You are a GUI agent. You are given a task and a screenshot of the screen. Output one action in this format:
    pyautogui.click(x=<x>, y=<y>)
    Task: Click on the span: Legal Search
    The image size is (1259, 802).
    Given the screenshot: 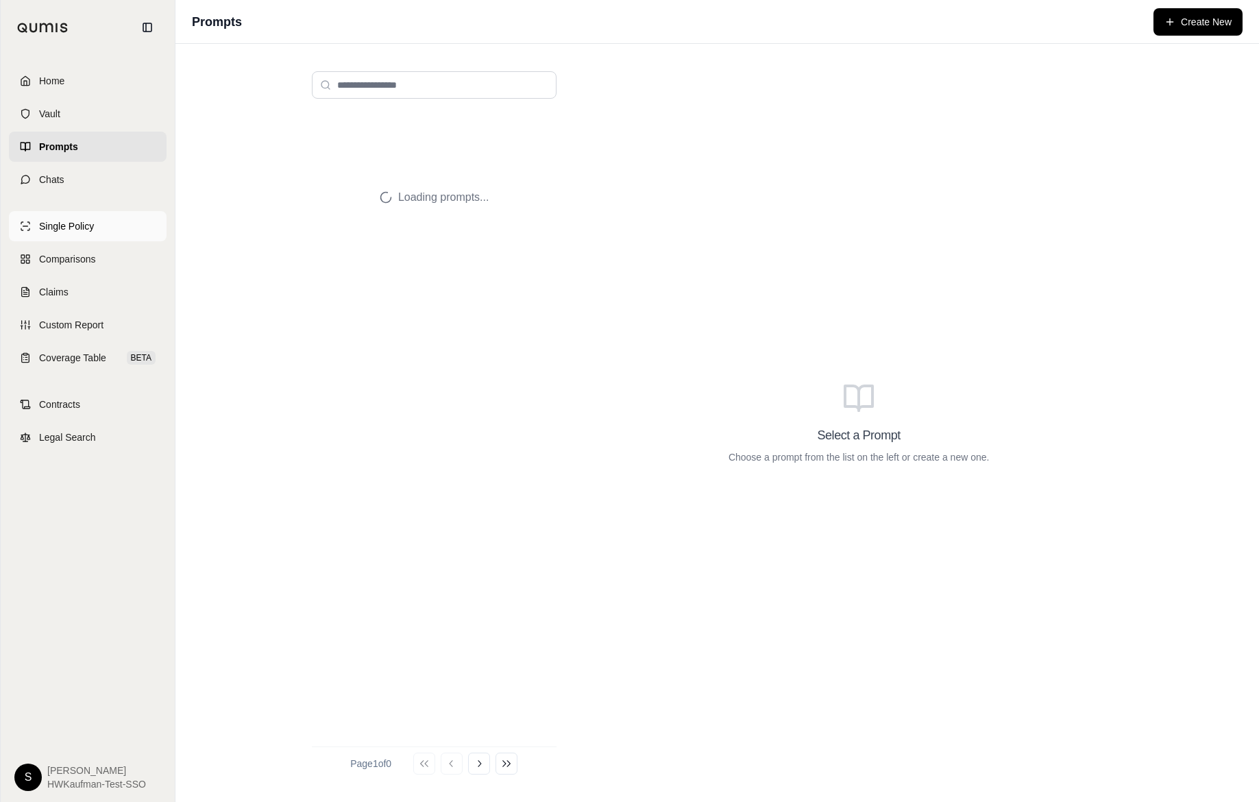 What is the action you would take?
    pyautogui.click(x=67, y=437)
    